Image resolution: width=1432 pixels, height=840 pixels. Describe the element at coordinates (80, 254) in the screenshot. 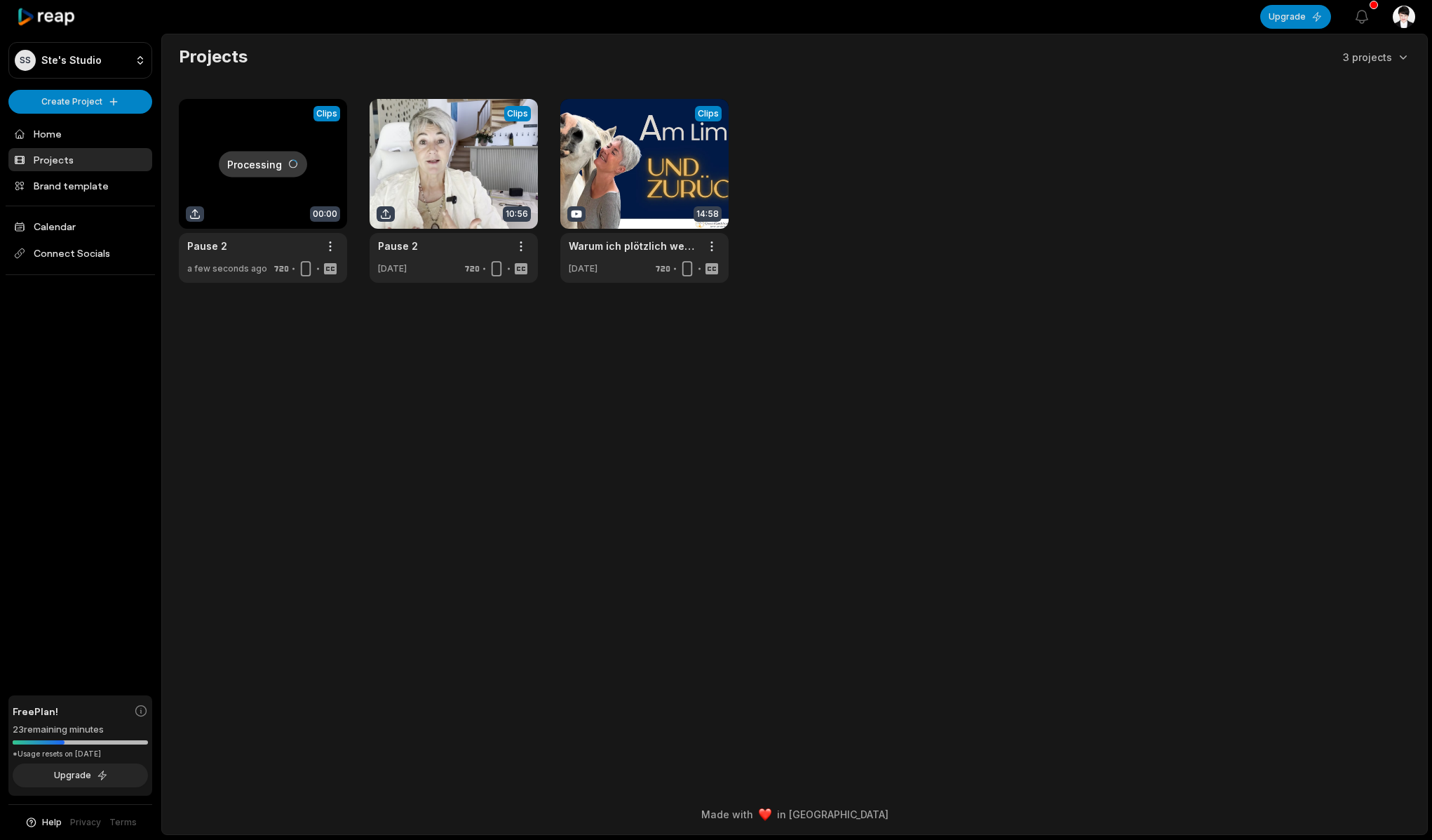

I see `span: Connect Socials` at that location.